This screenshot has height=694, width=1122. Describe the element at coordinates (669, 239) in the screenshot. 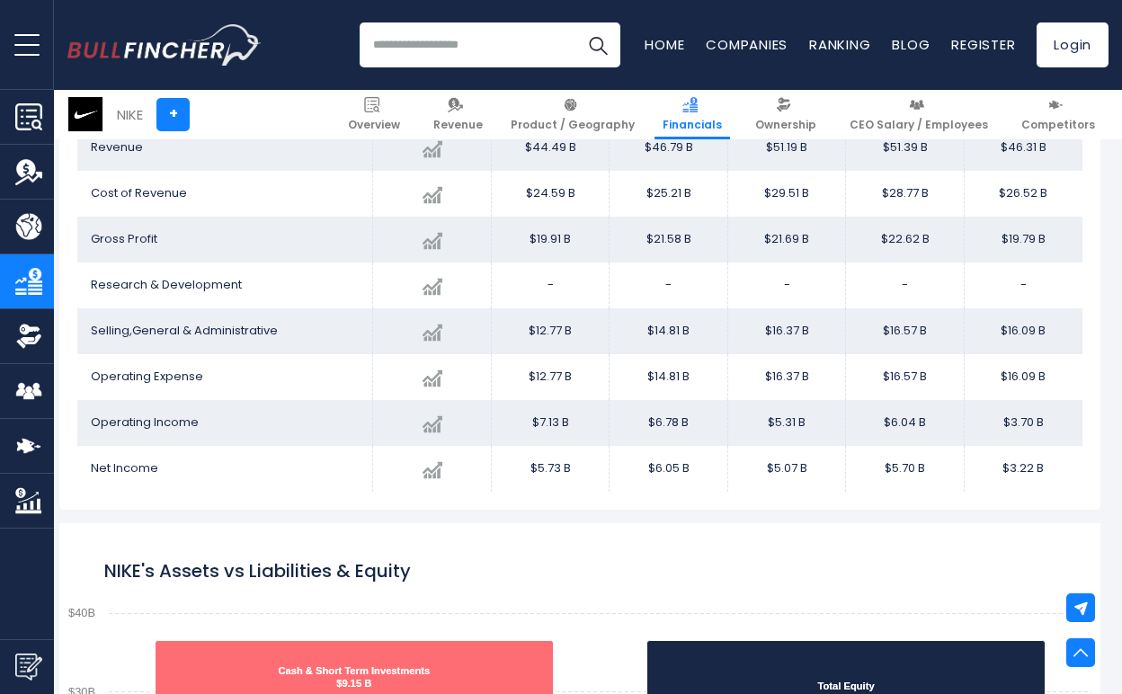

I see `td: $21.58 B` at that location.